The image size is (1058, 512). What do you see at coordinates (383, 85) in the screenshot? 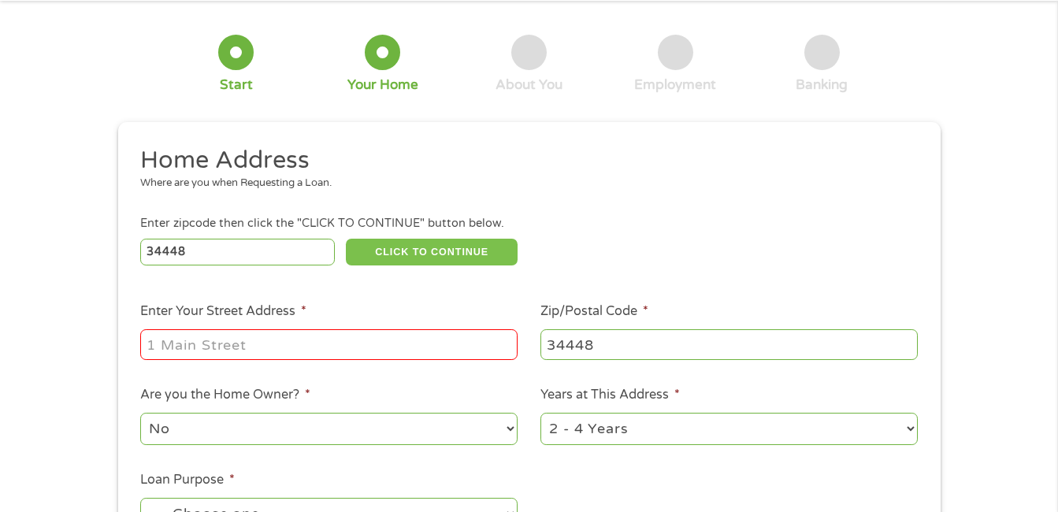
I see `div: Your Home` at bounding box center [383, 85].